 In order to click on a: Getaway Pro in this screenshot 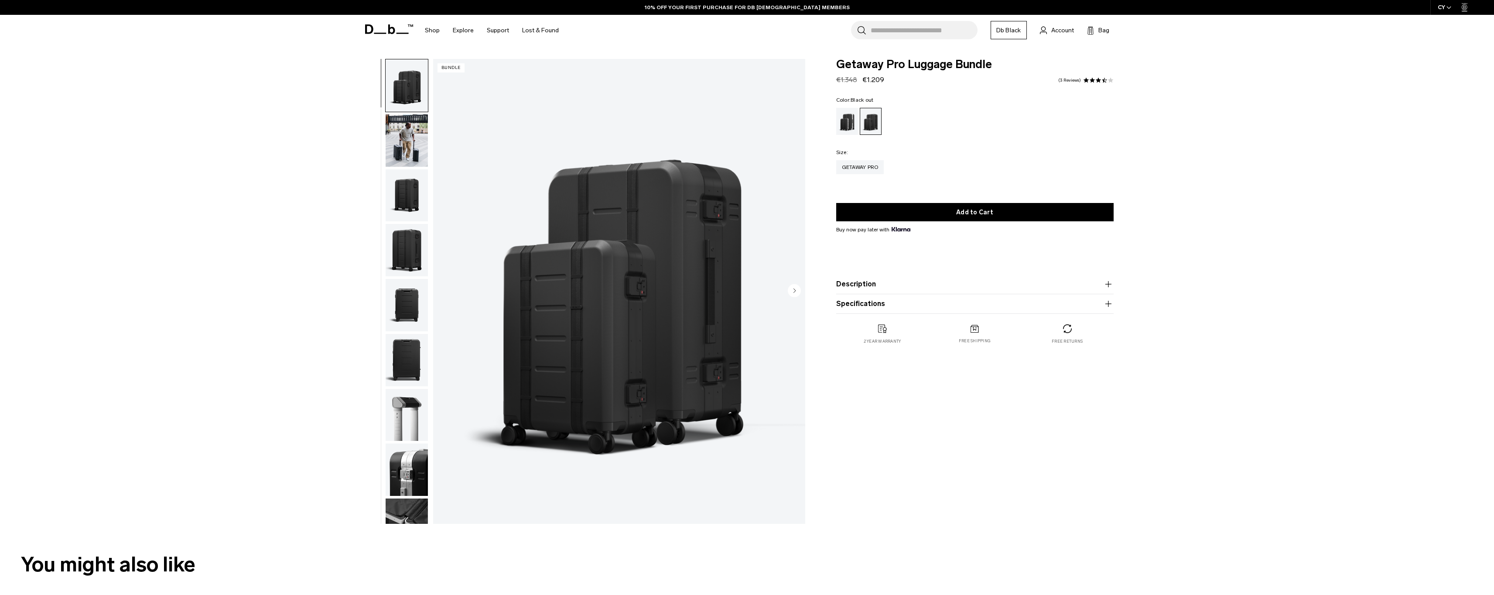, I will do `click(860, 167)`.